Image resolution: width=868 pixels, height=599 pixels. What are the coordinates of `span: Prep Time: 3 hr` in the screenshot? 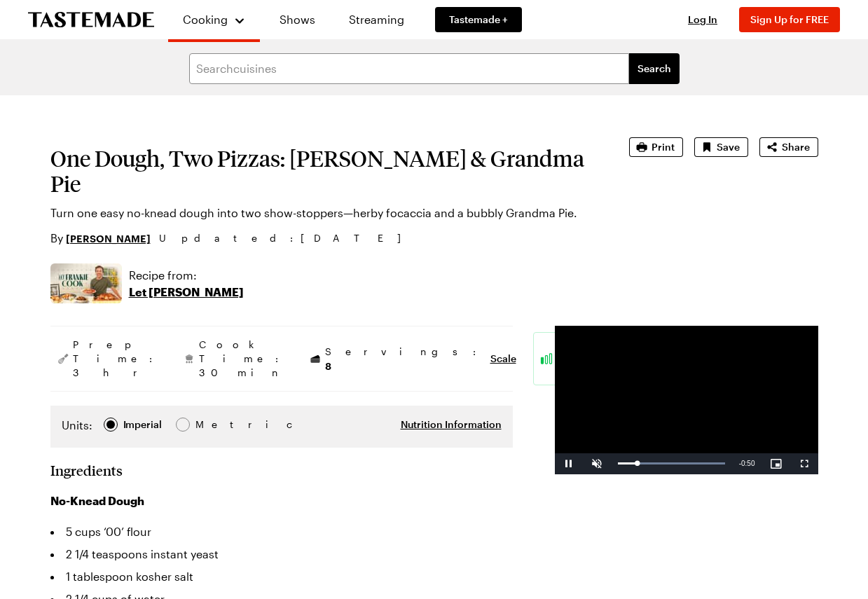 It's located at (116, 359).